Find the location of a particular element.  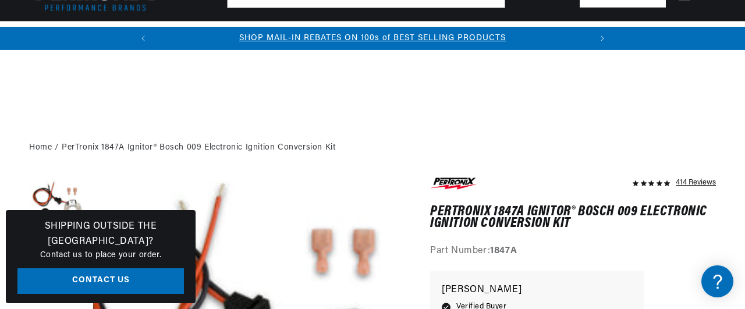

strong: 1847A is located at coordinates (503, 251).